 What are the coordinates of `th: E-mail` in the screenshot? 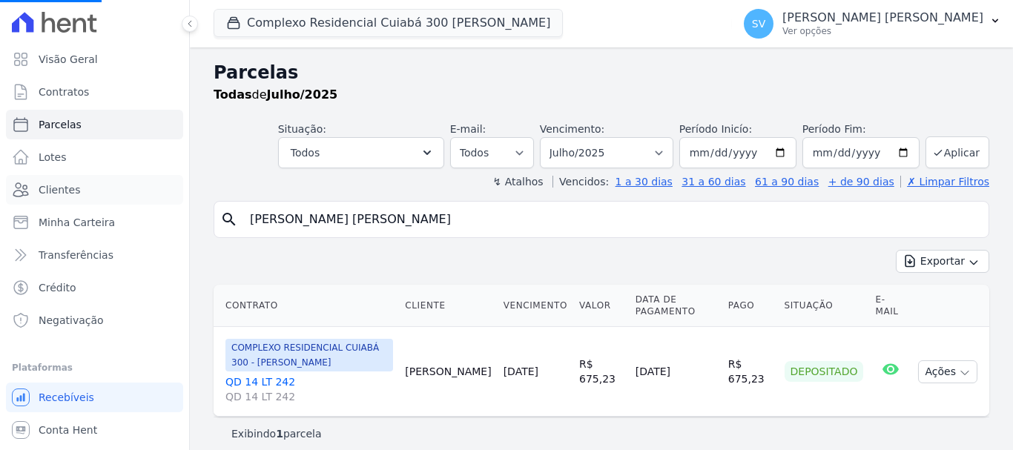 It's located at (891, 306).